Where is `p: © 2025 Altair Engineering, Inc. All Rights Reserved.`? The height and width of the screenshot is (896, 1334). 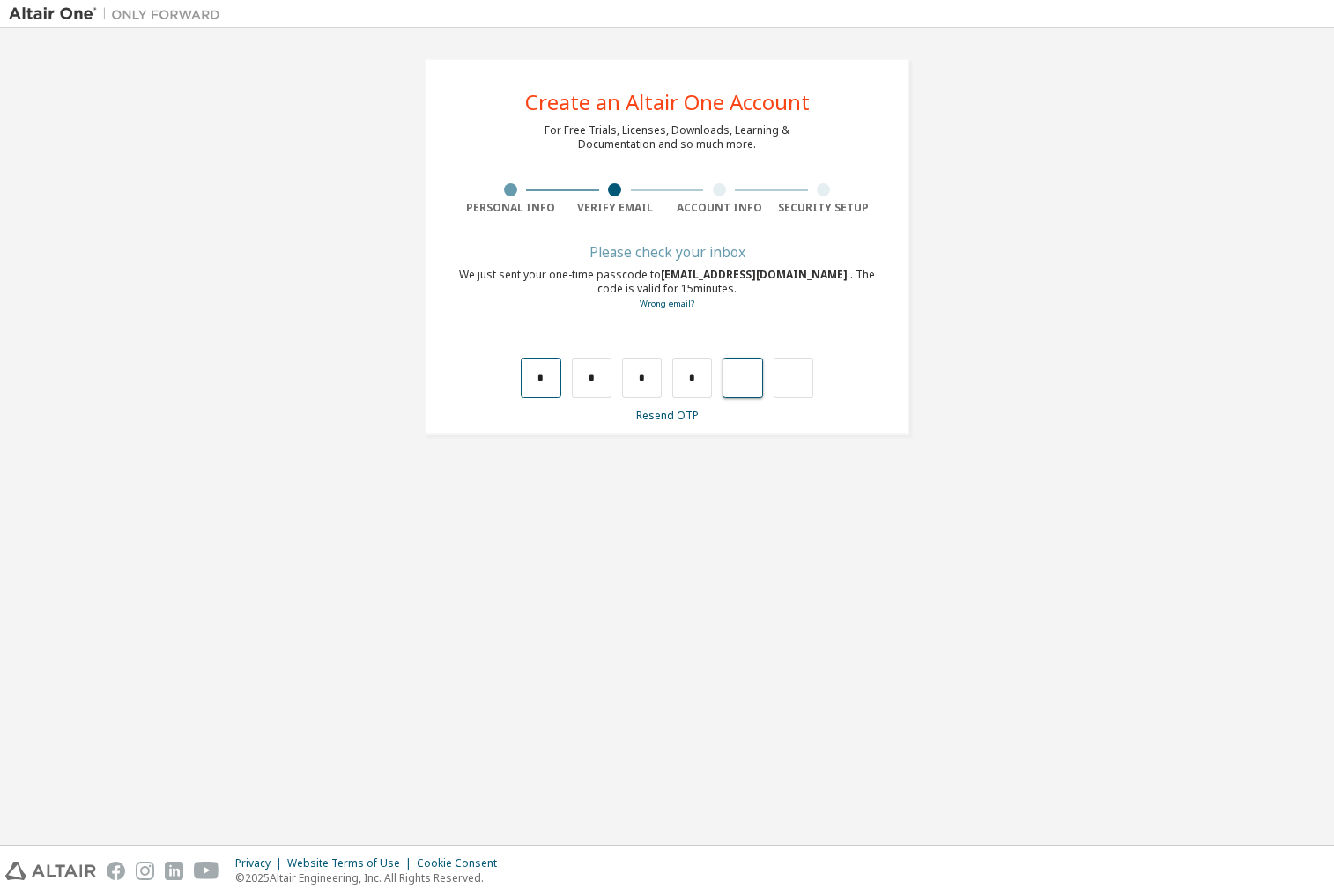
p: © 2025 Altair Engineering, Inc. All Rights Reserved. is located at coordinates (371, 877).